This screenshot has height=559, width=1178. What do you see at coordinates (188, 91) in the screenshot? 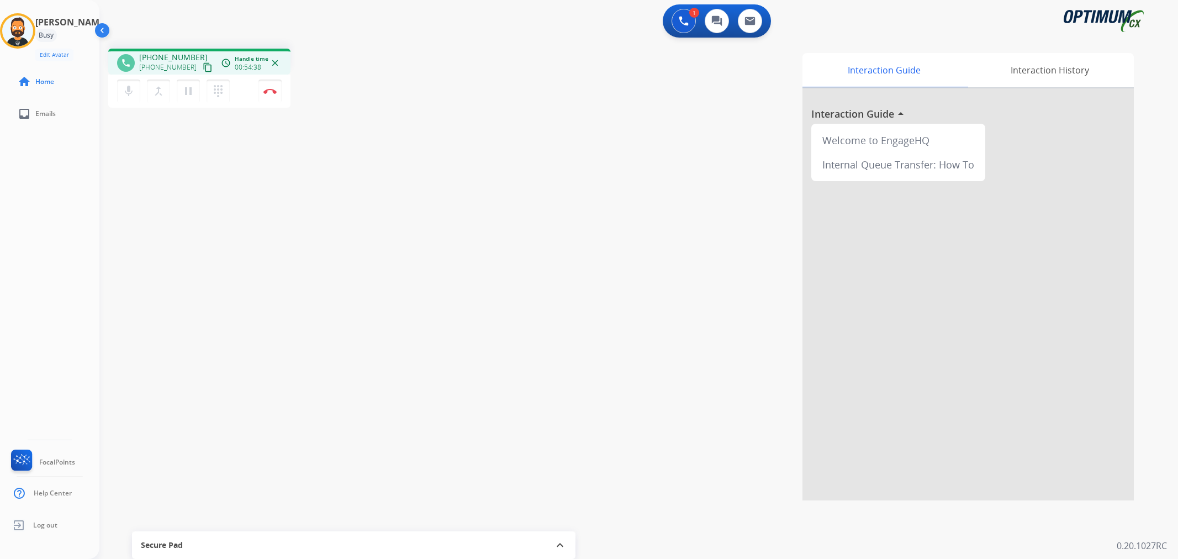
I see `mat-icon: pause` at bounding box center [188, 91].